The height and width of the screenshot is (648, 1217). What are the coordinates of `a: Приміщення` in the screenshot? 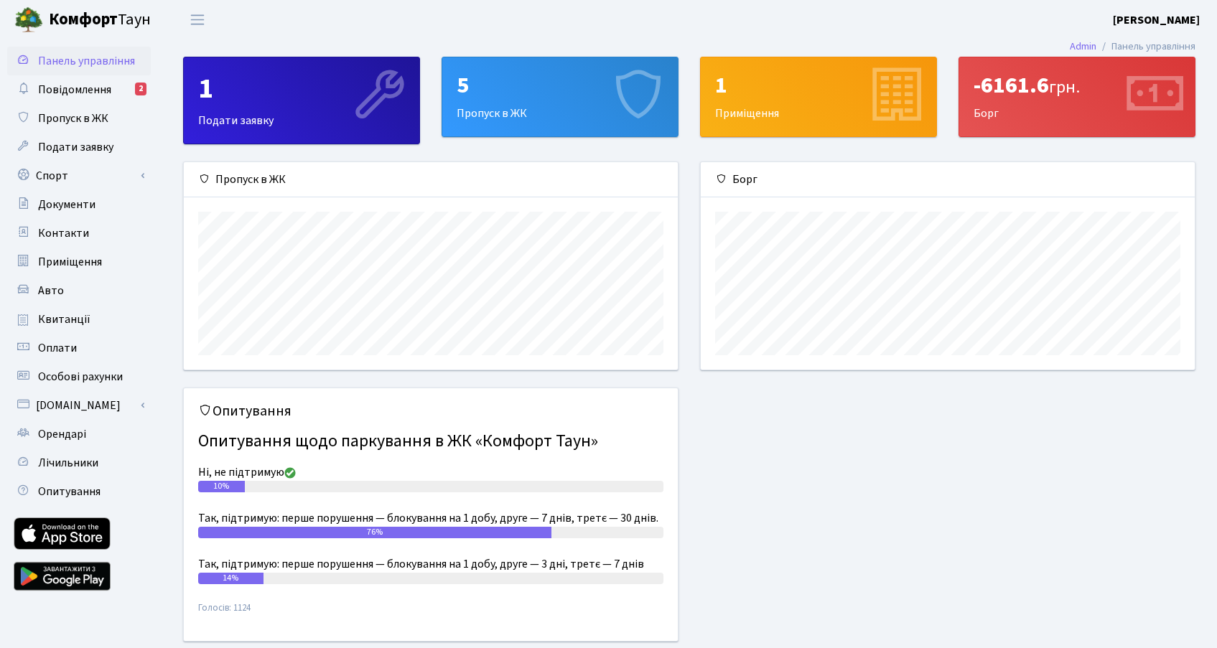 It's located at (79, 262).